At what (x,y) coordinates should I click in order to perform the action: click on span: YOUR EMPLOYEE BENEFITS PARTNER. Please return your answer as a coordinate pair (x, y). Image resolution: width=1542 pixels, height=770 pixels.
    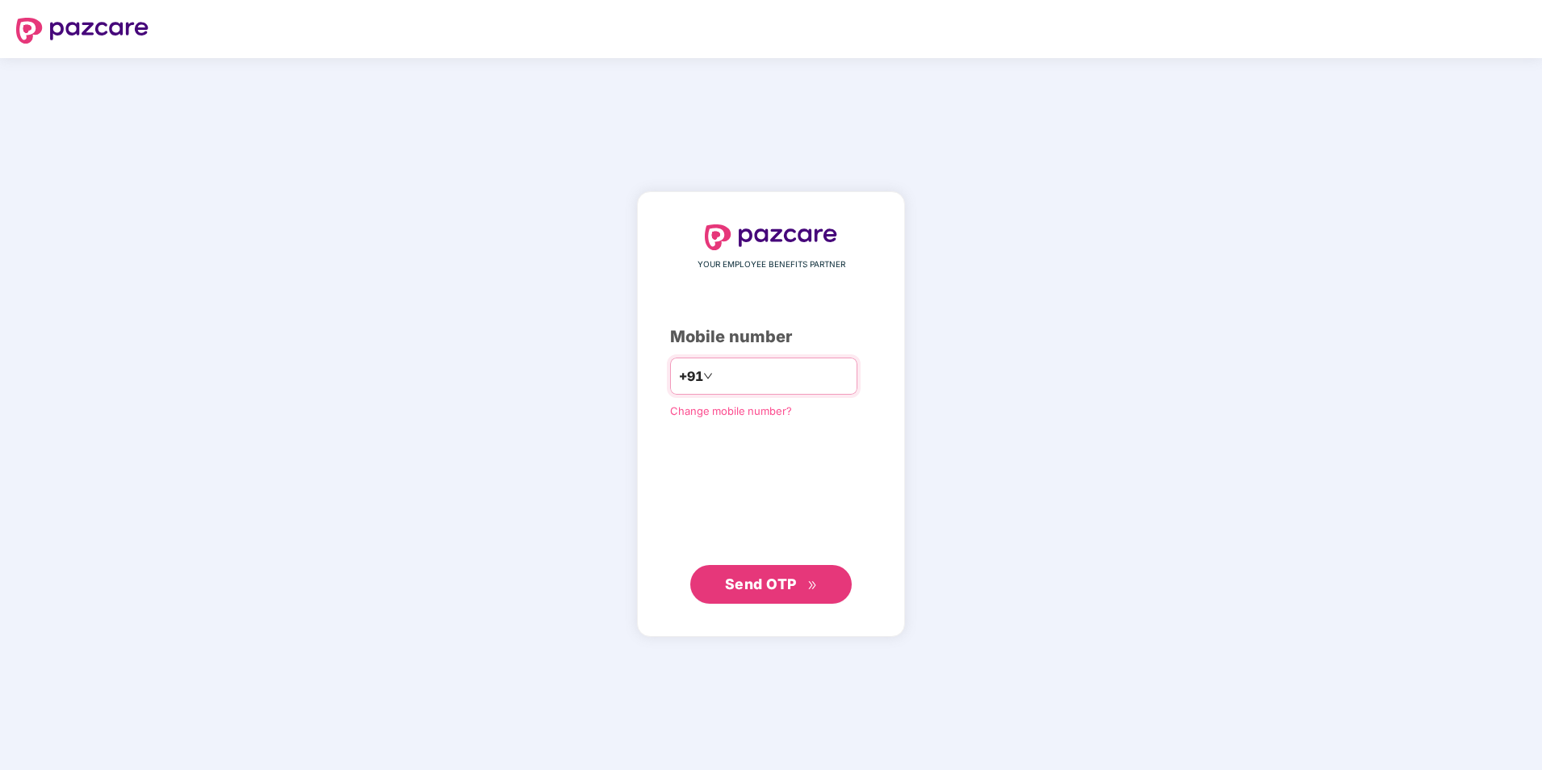
    Looking at the image, I should click on (771, 265).